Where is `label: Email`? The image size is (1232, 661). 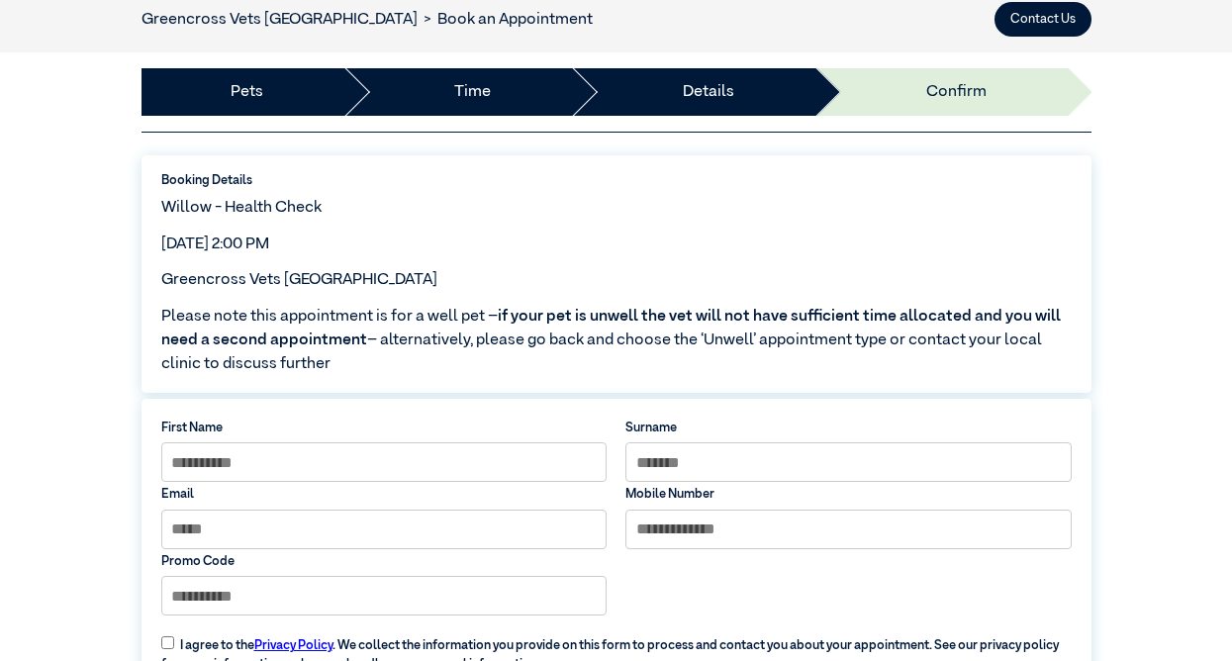
label: Email is located at coordinates (384, 494).